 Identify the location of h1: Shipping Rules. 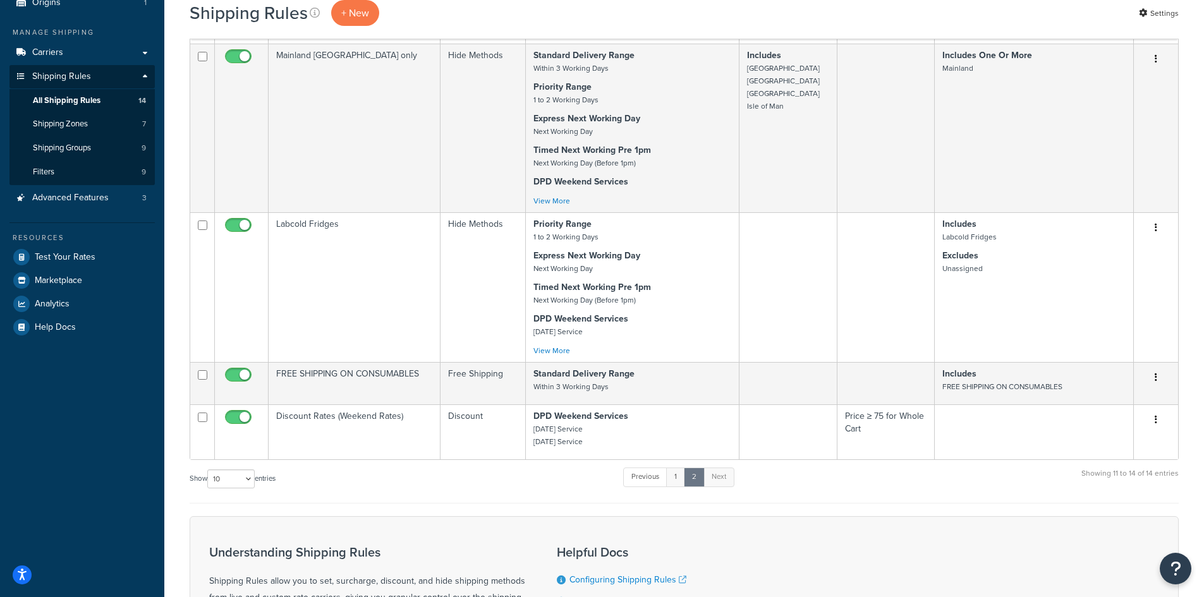
(248, 13).